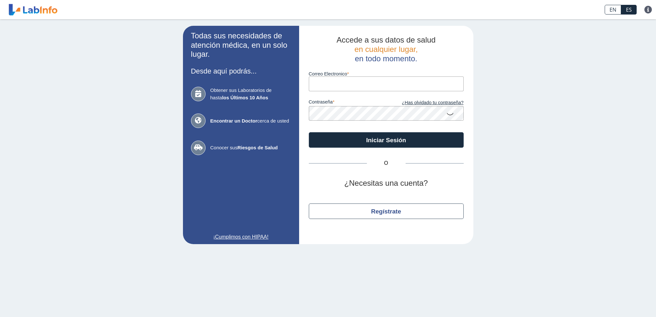 This screenshot has height=317, width=656. What do you see at coordinates (251, 94) in the screenshot?
I see `span: Obtener sus Laboratorios de hasta` at bounding box center [251, 94].